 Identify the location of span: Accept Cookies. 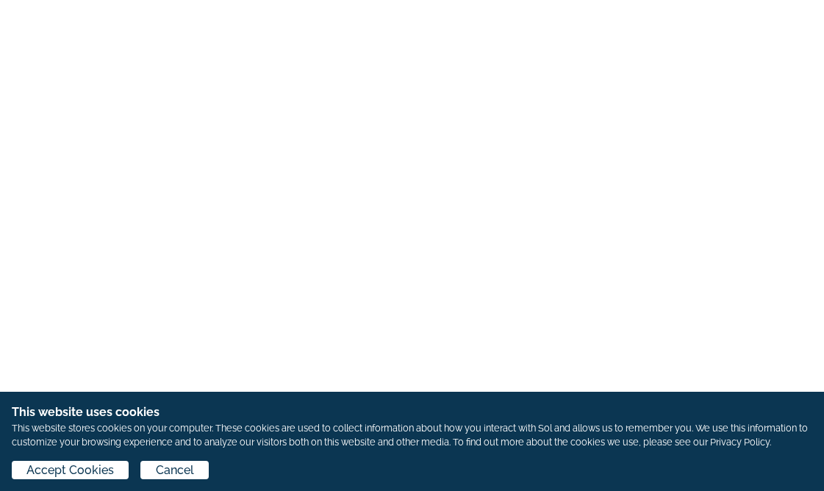
(70, 470).